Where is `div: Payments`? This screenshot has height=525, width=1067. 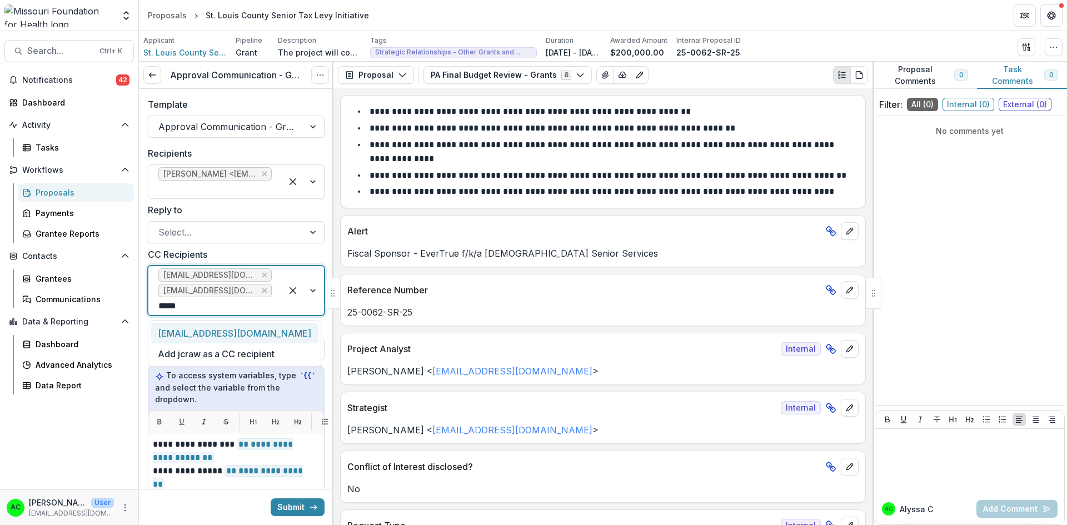 div: Payments is located at coordinates (80, 213).